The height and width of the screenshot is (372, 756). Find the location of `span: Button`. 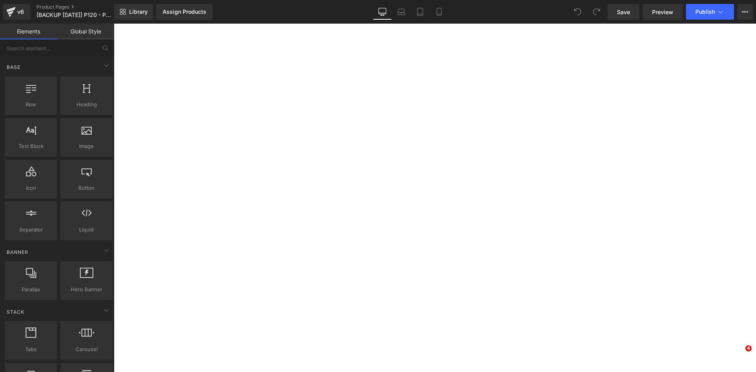

span: Button is located at coordinates (86, 188).